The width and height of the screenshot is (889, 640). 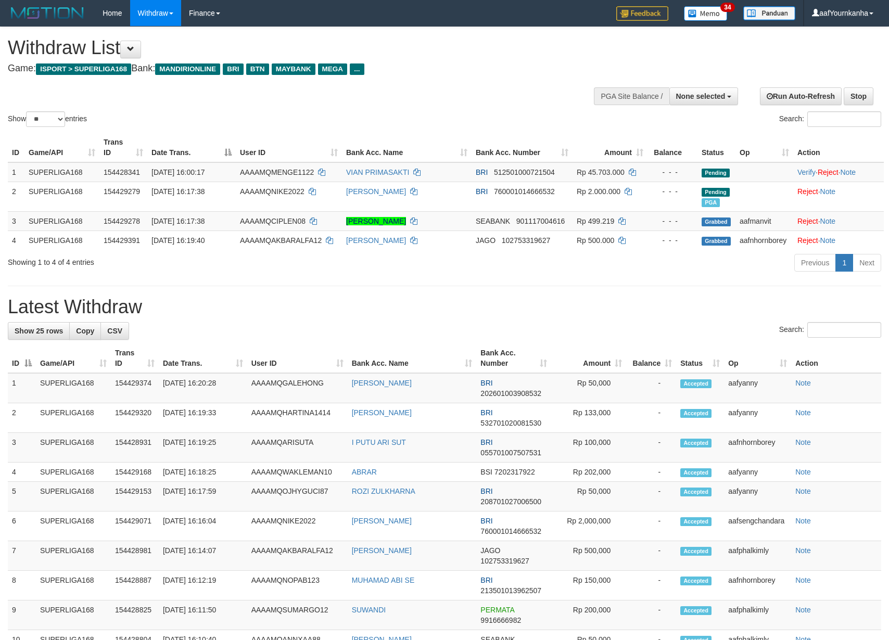 What do you see at coordinates (588, 472) in the screenshot?
I see `td: Rp 202,000` at bounding box center [588, 472].